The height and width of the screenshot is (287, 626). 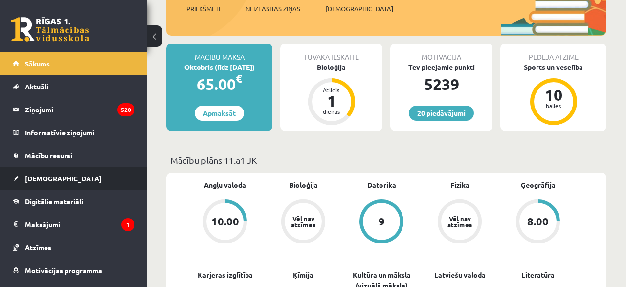 I want to click on a: Maksājumi1, so click(x=73, y=225).